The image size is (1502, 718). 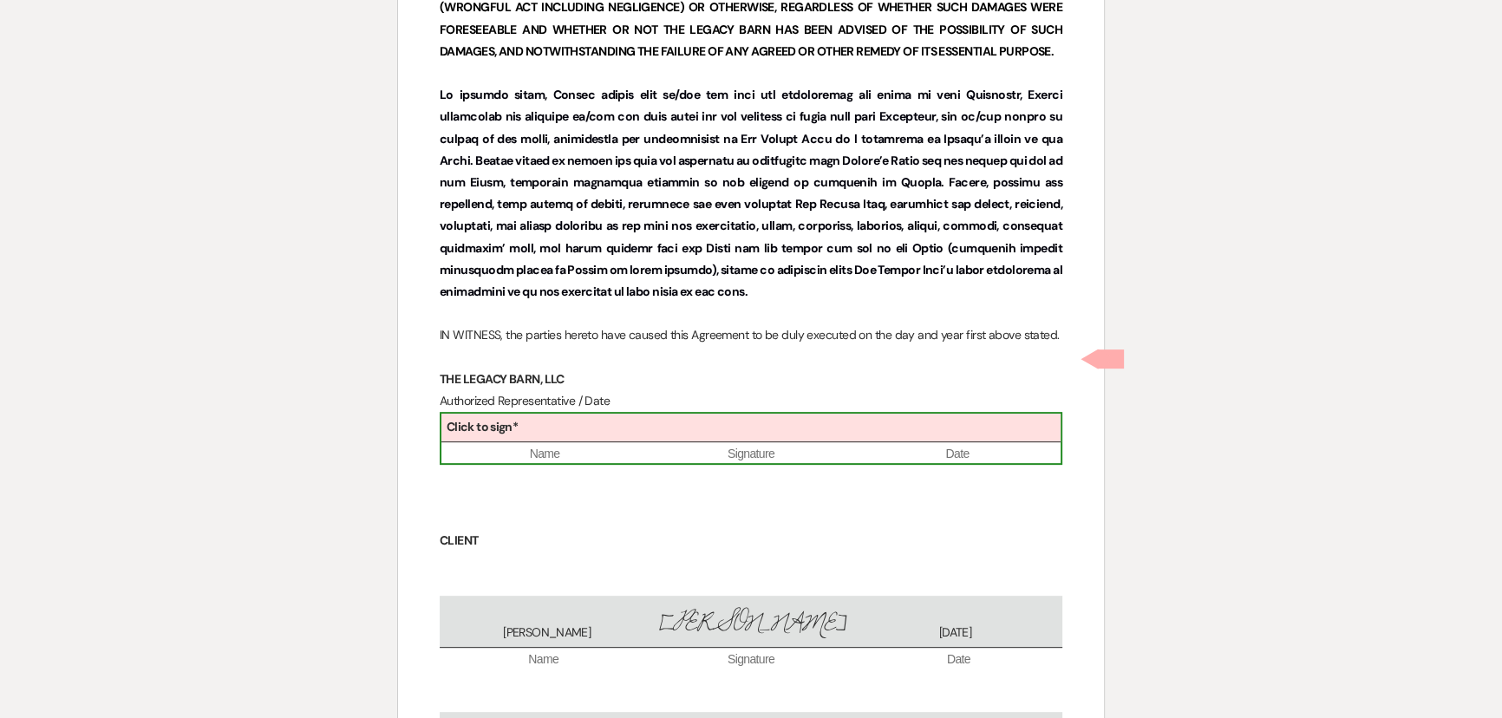 I want to click on strong: CLIENT, so click(x=459, y=540).